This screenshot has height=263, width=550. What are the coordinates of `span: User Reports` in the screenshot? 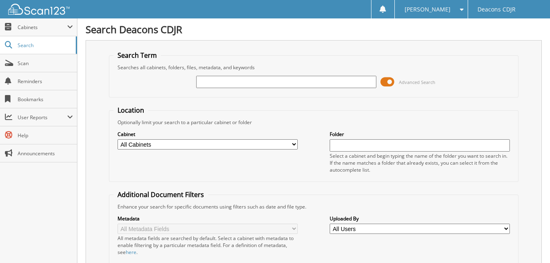 It's located at (42, 117).